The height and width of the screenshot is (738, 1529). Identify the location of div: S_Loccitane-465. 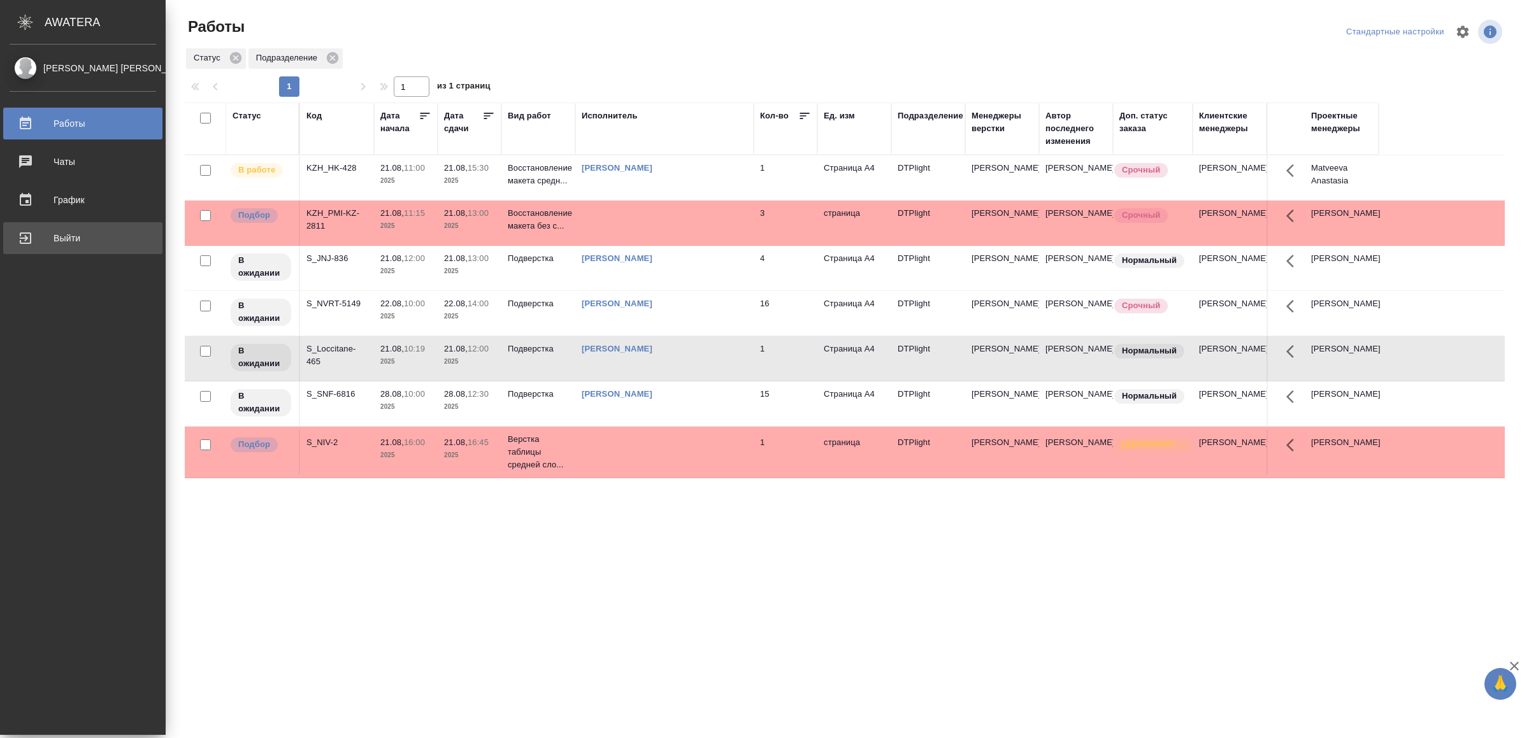
(337, 355).